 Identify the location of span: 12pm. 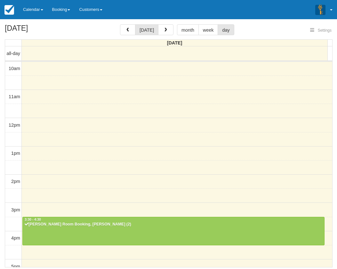
(14, 125).